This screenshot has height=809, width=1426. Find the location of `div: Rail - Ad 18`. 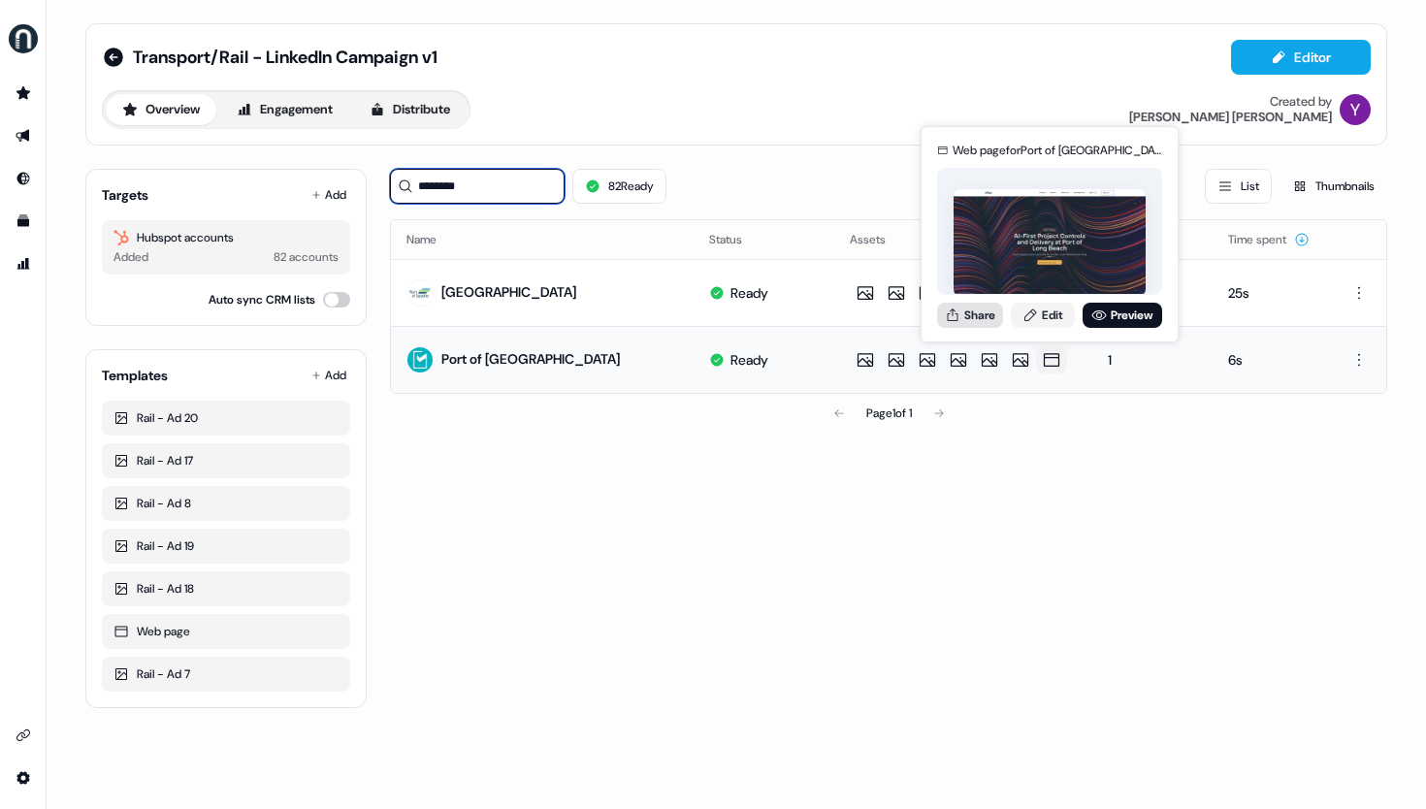

div: Rail - Ad 18 is located at coordinates (226, 589).